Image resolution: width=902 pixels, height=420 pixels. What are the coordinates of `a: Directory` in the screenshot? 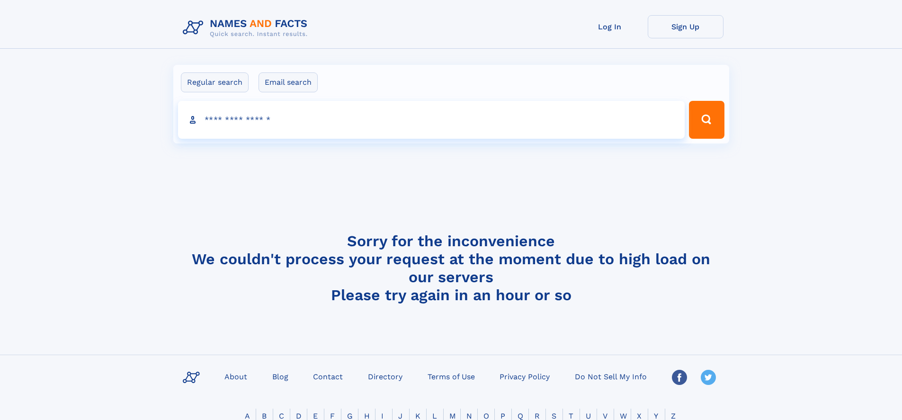 It's located at (385, 376).